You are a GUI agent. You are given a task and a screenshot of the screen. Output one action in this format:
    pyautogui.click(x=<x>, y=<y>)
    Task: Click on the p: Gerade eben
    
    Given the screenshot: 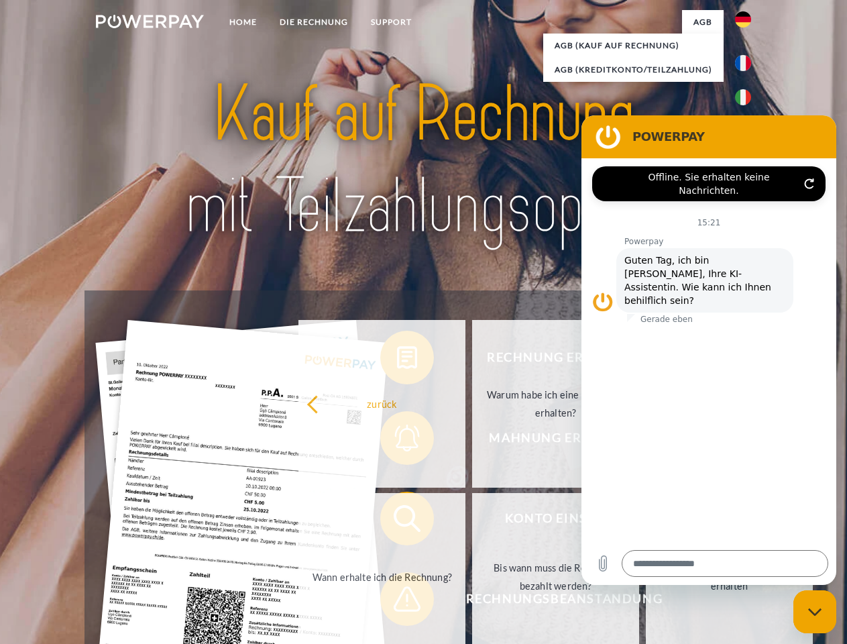 What is the action you would take?
    pyautogui.click(x=85, y=204)
    